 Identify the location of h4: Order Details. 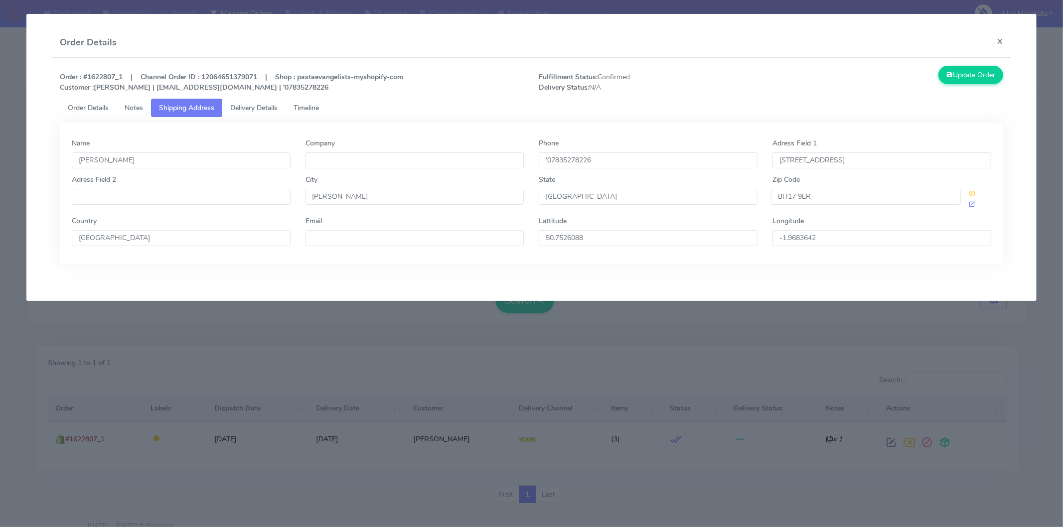
(88, 42).